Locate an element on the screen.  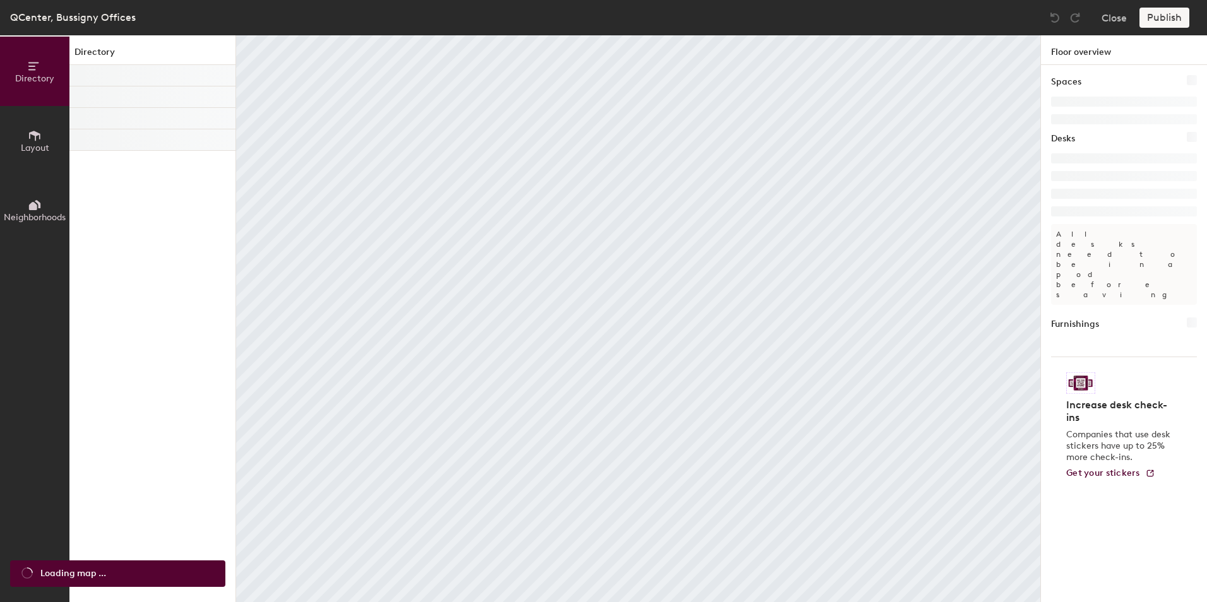
p: Companies that use desk stickers have up to 25% more check-ins. is located at coordinates (1120, 446).